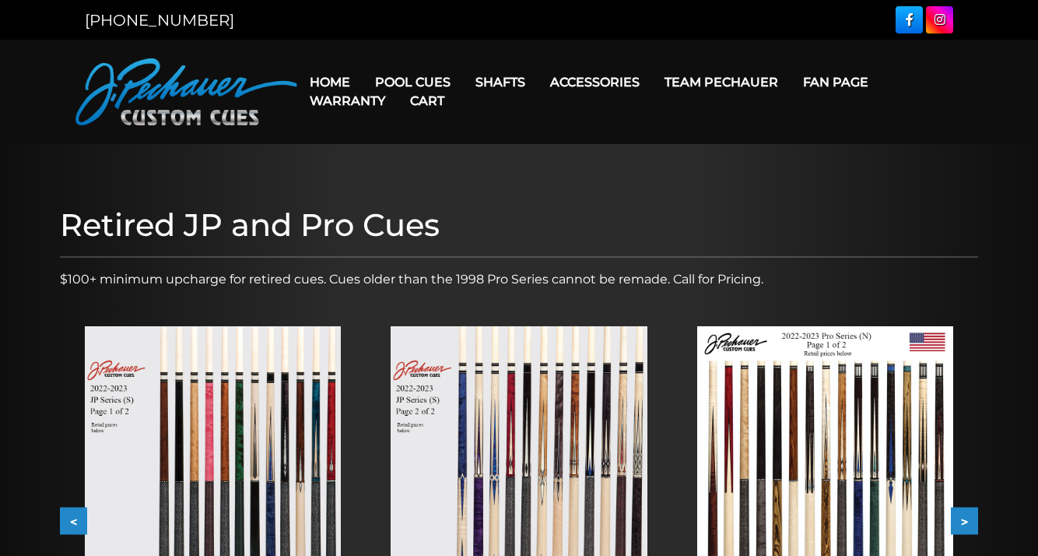  Describe the element at coordinates (186, 92) in the screenshot. I see `img: Pechauer Custom Cues` at that location.